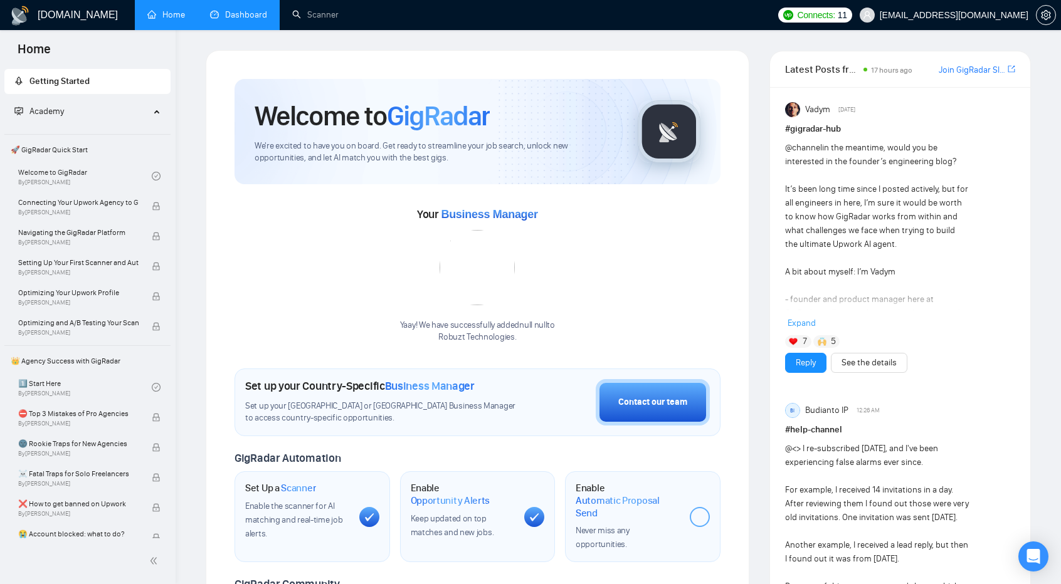  I want to click on span: 5, so click(833, 342).